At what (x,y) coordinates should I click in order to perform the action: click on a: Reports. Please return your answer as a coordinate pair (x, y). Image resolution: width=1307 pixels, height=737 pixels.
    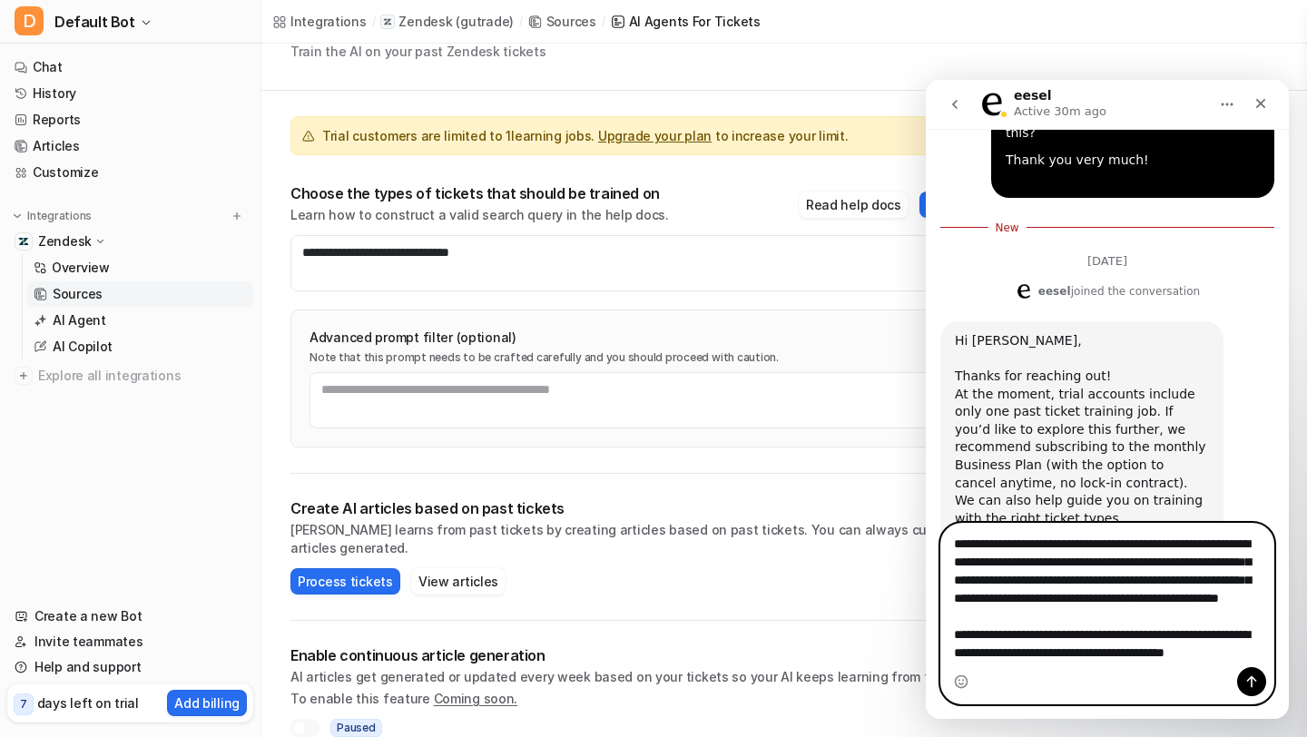
    Looking at the image, I should click on (130, 120).